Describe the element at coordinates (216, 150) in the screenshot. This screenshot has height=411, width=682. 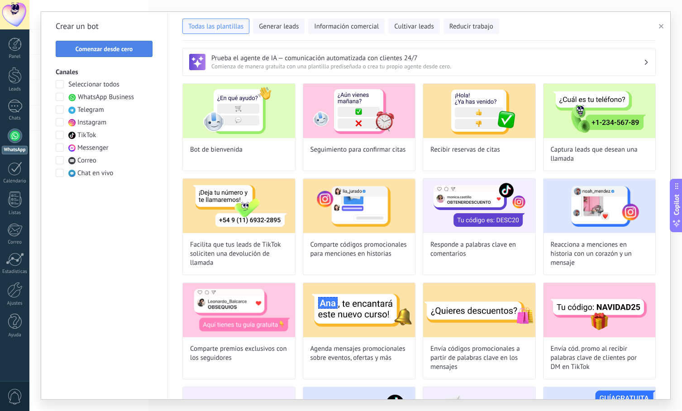
I see `span: Bot de bienvenida` at that location.